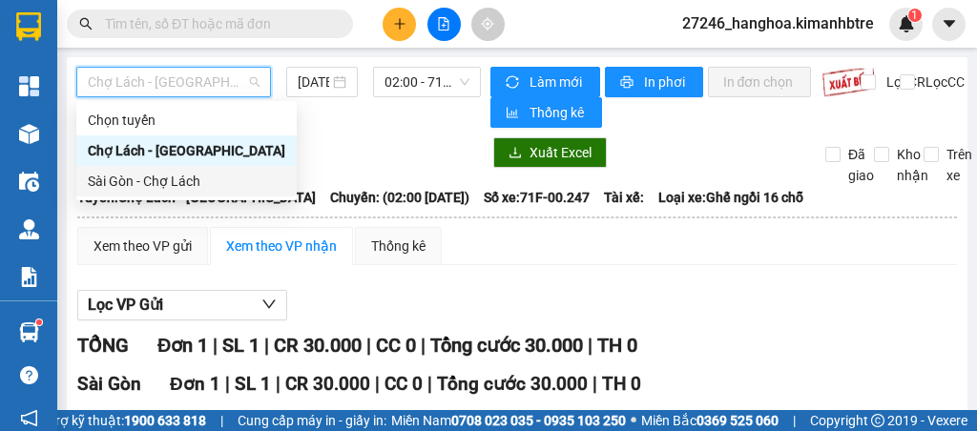 The height and width of the screenshot is (431, 977). I want to click on span: SL, so click(175, 146).